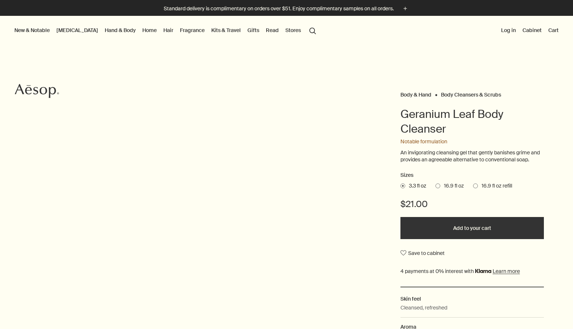 The height and width of the screenshot is (329, 573). What do you see at coordinates (166, 31) in the screenshot?
I see `nav: primary` at bounding box center [166, 31].